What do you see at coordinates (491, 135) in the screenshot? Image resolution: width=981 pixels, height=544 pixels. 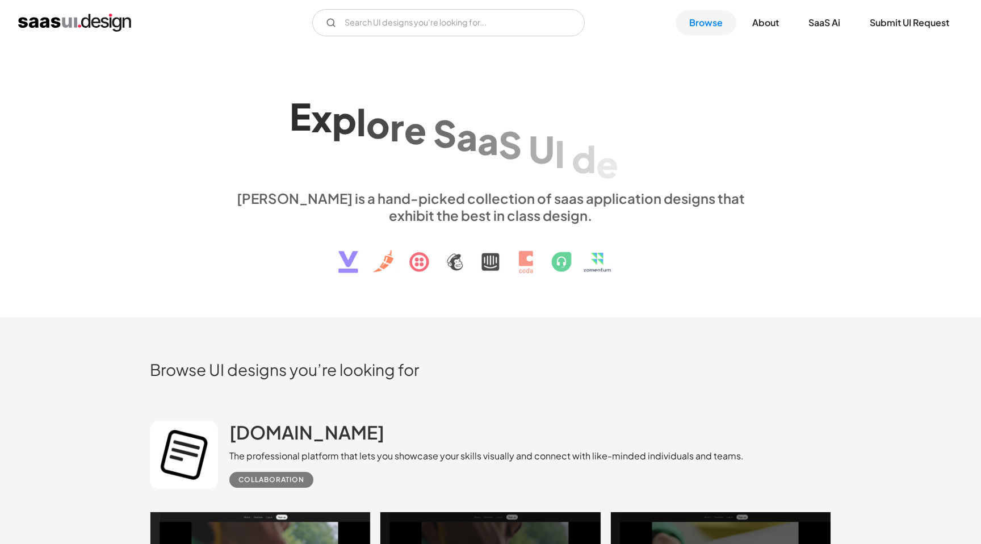 I see `h1: Explore SaaS UI design patterns & interactions.` at bounding box center [491, 135].